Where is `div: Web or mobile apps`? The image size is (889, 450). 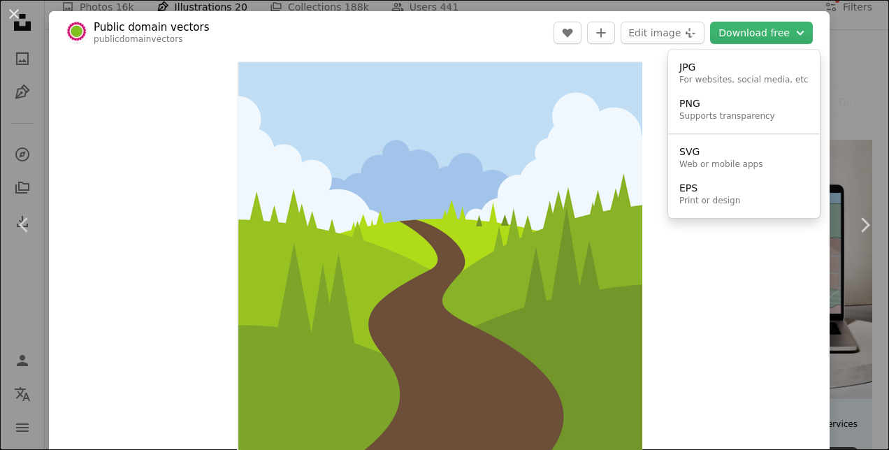
div: Web or mobile apps is located at coordinates (720, 165).